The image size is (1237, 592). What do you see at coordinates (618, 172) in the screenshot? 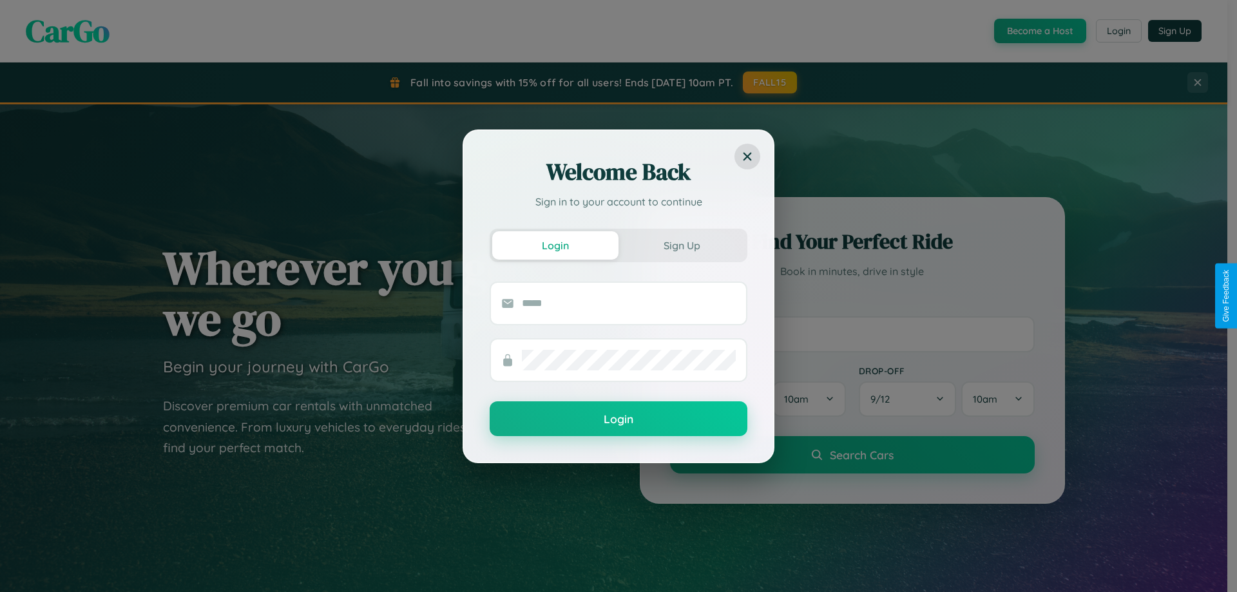
I see `h2: Welcome Back` at bounding box center [618, 172].